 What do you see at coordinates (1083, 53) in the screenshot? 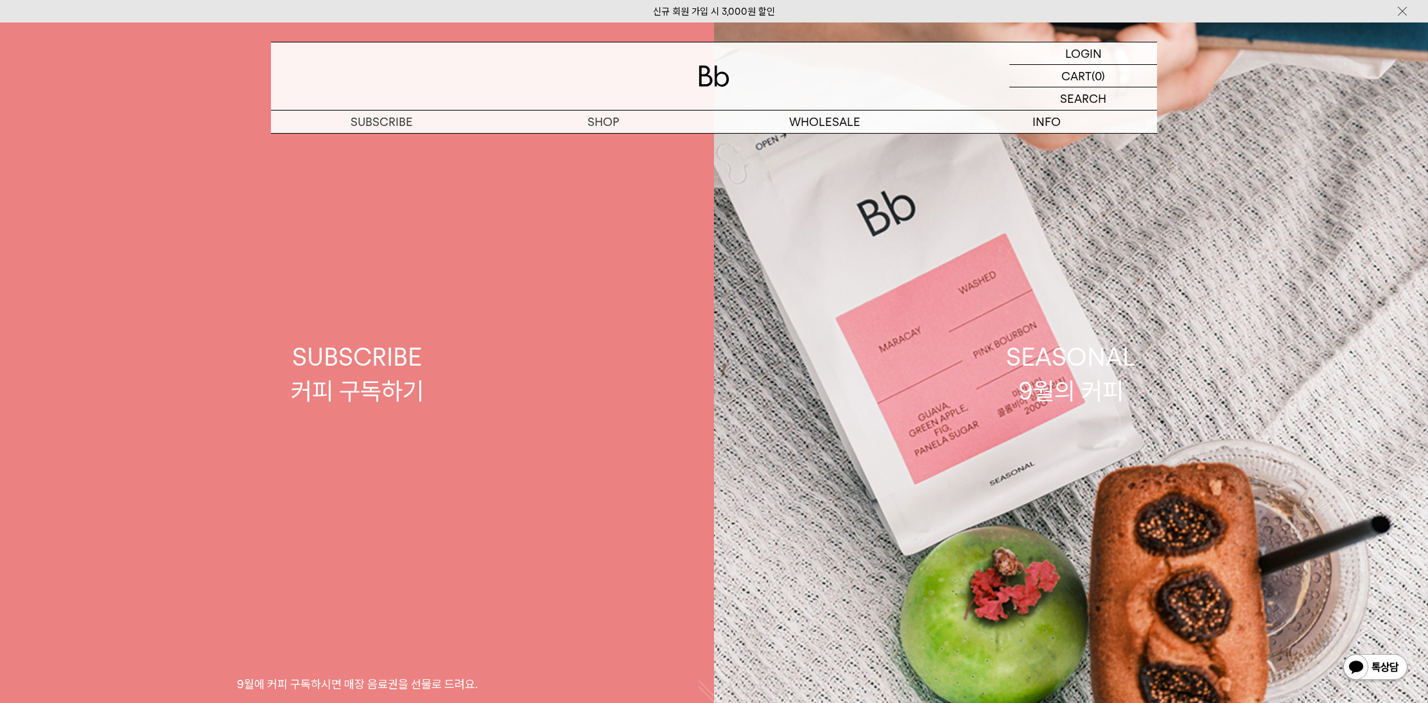
I see `p: LOGIN` at bounding box center [1083, 53].